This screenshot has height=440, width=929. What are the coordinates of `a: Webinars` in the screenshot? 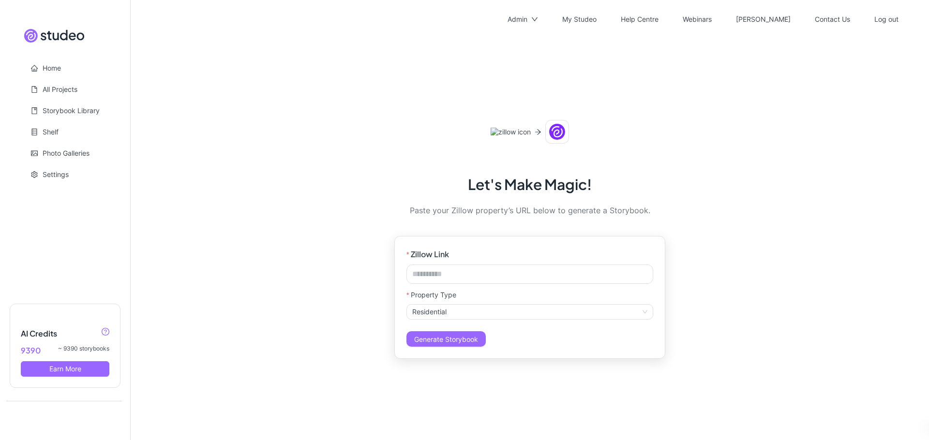 It's located at (697, 19).